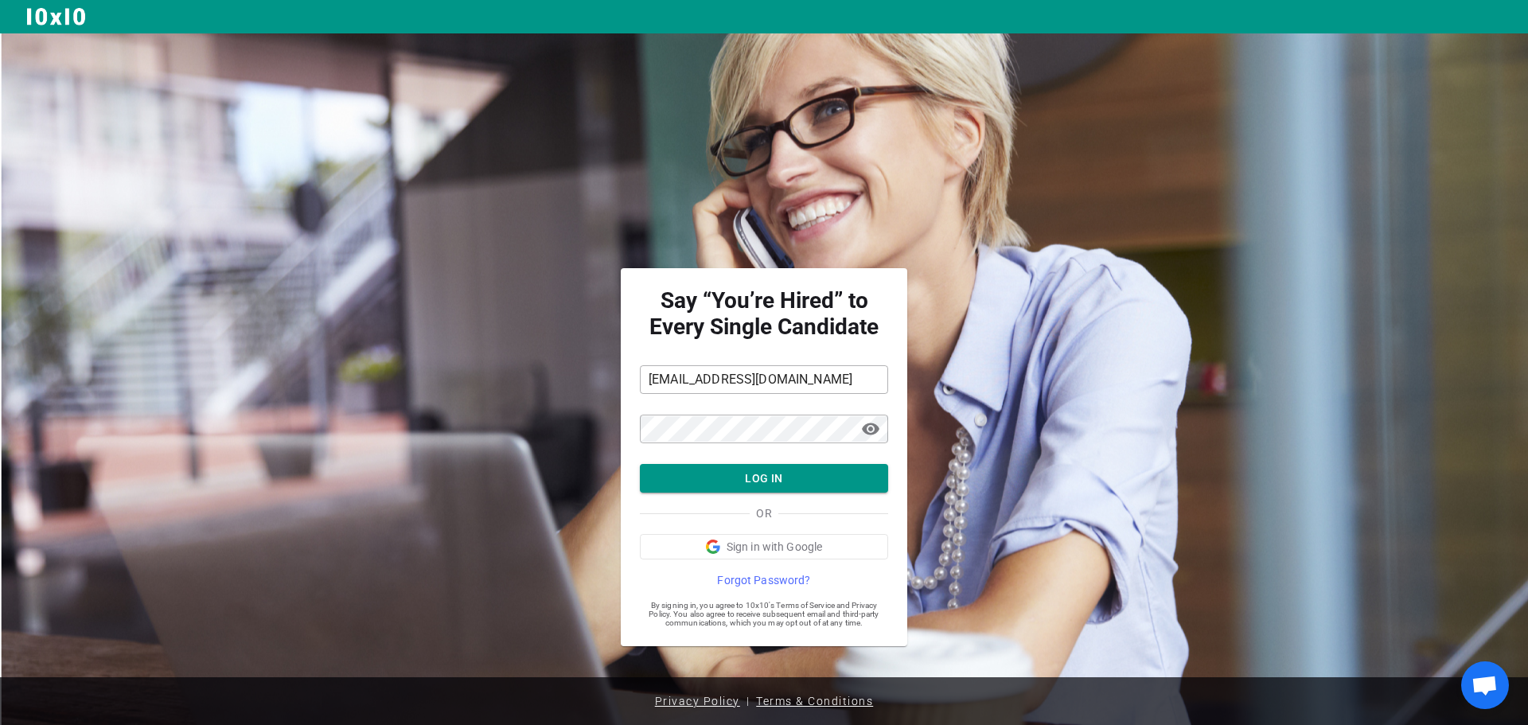 This screenshot has width=1528, height=725. I want to click on span: By signing in, you agree to 10x10's Terms of Service and Privacy Policy. You also agree to receiv..., so click(764, 614).